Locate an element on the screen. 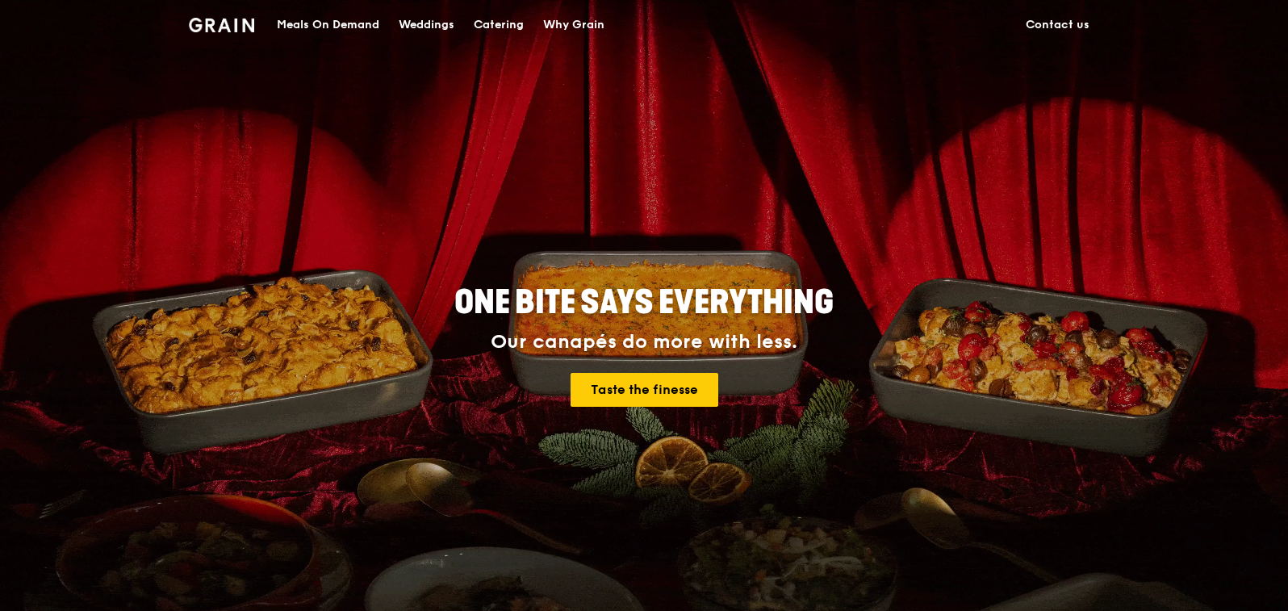 The image size is (1288, 611). a: Contact us is located at coordinates (1057, 25).